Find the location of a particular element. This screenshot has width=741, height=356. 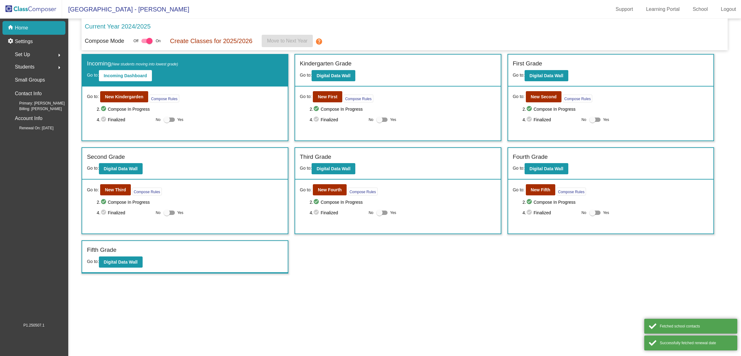

button: New Kindergarden is located at coordinates (124, 97).